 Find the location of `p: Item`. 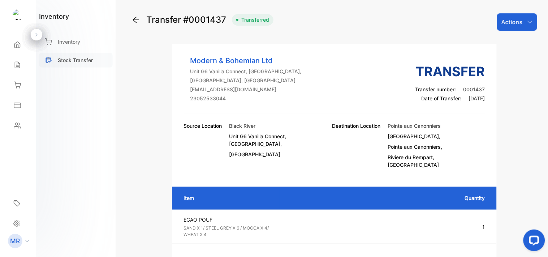

p: Item is located at coordinates (228, 198).